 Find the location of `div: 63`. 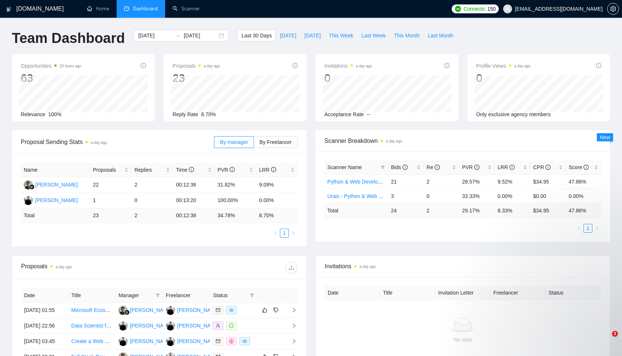

div: 63 is located at coordinates (51, 78).